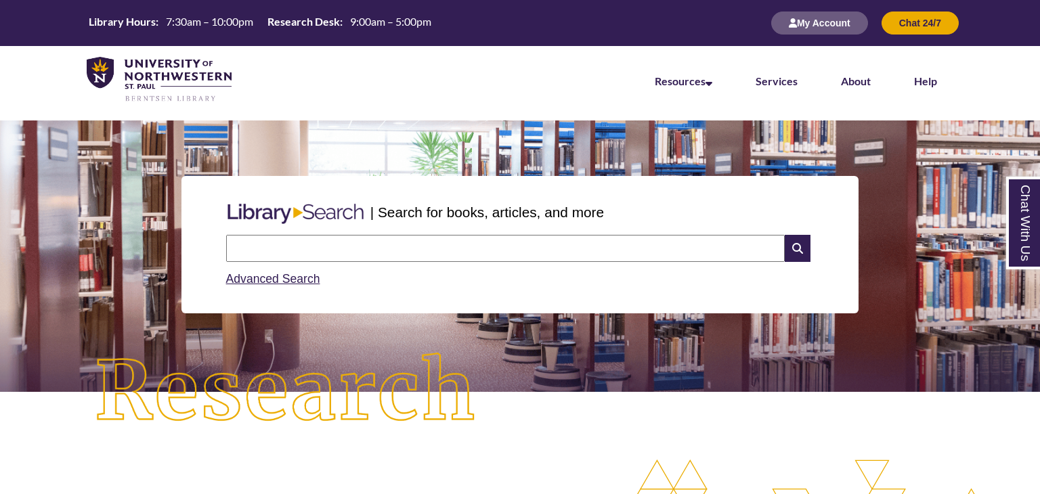  What do you see at coordinates (856, 81) in the screenshot?
I see `a: About` at bounding box center [856, 81].